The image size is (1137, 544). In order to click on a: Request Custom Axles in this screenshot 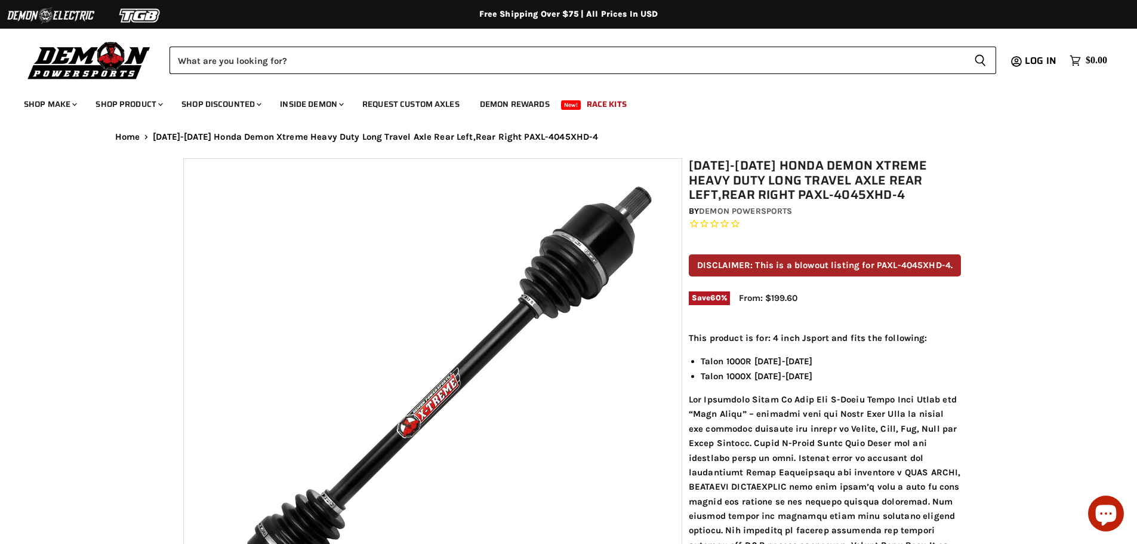, I will do `click(411, 104)`.